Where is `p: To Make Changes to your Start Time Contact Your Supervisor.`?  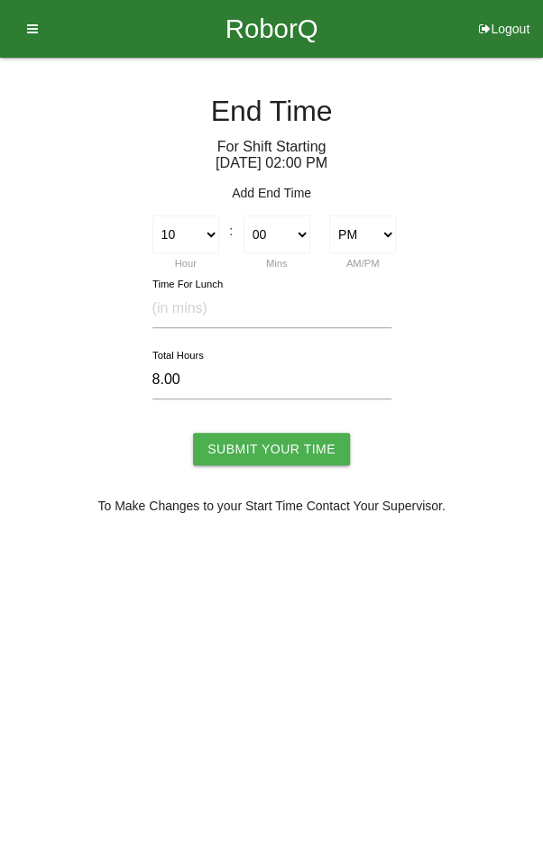
p: To Make Changes to your Start Time Contact Your Supervisor. is located at coordinates (271, 506).